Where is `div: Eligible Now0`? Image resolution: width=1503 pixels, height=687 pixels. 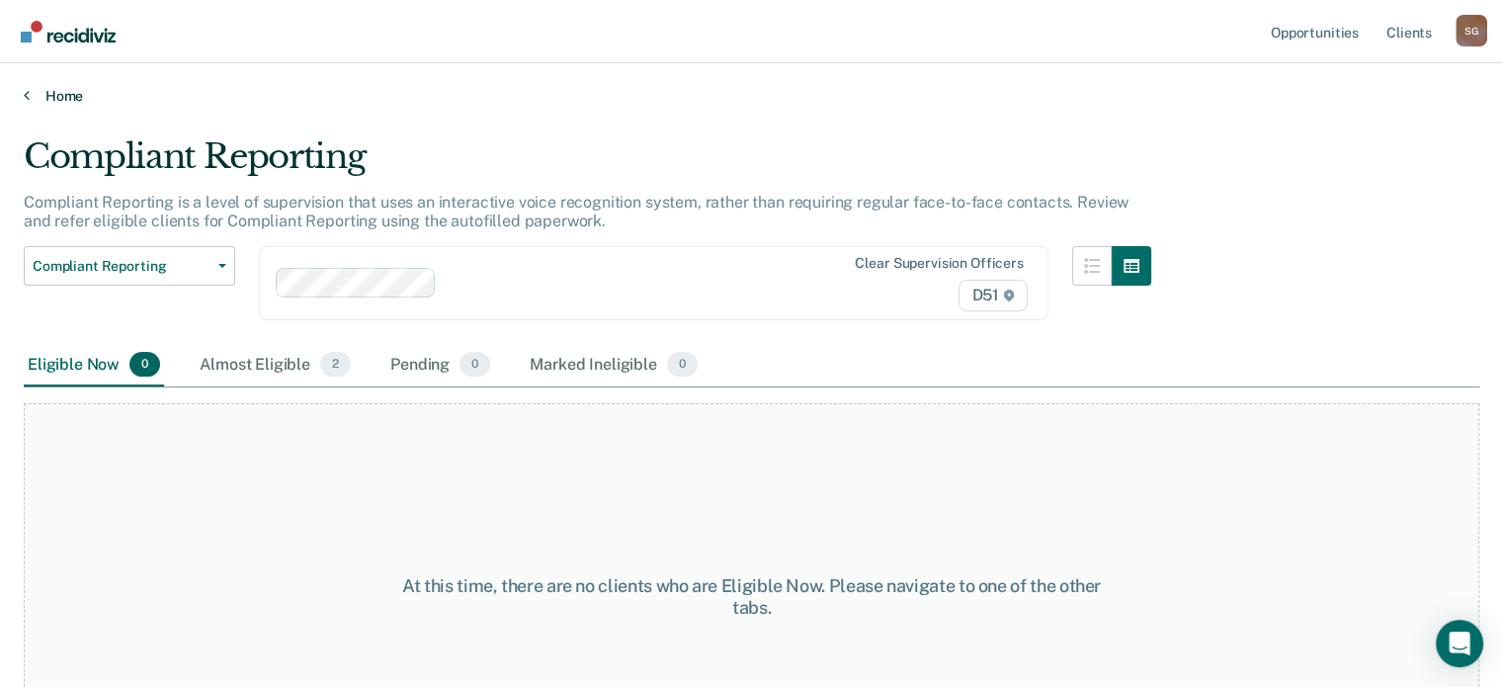
div: Eligible Now0 is located at coordinates (94, 366).